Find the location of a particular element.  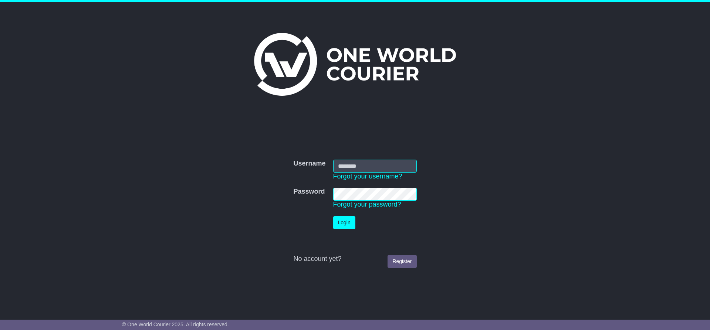

a: Forgot your password? is located at coordinates (367, 205).